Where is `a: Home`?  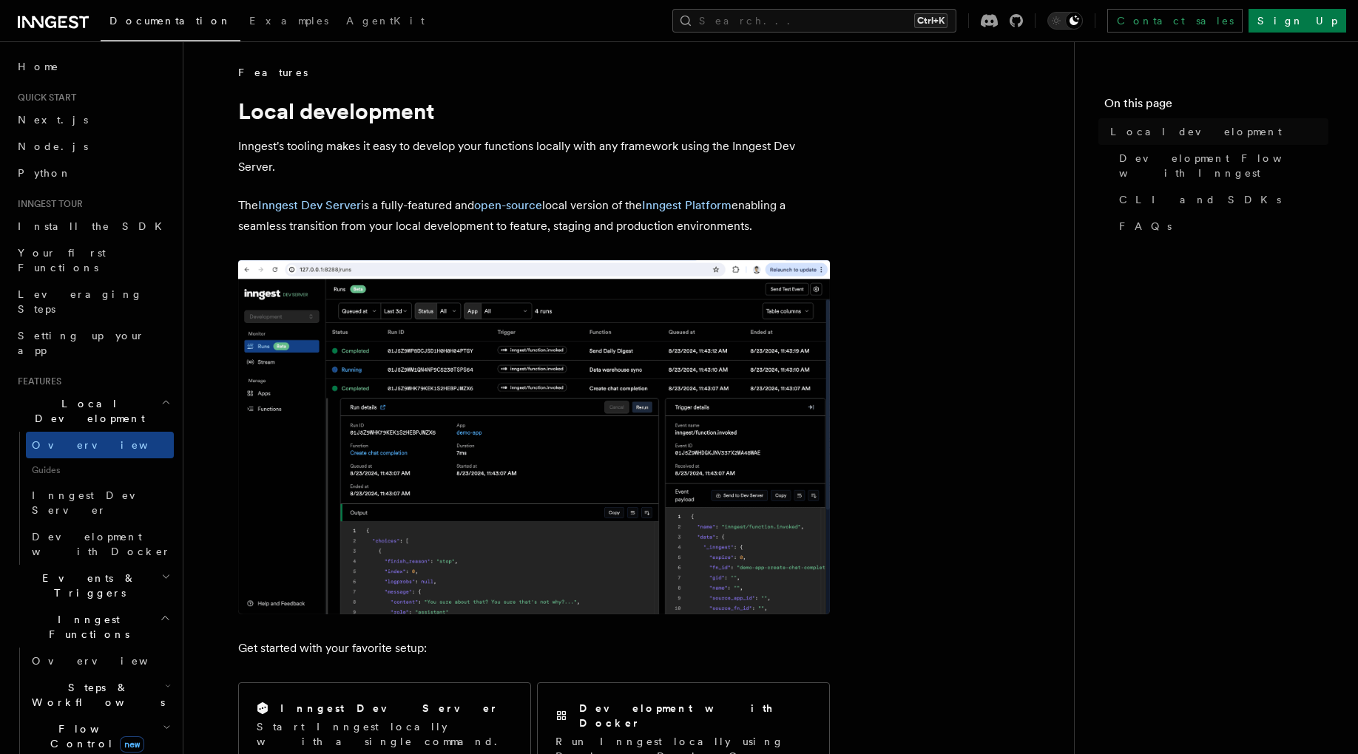
a: Home is located at coordinates (92, 67).